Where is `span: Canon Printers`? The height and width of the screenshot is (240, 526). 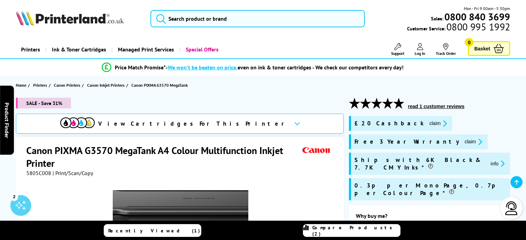 span: Canon Printers is located at coordinates (67, 85).